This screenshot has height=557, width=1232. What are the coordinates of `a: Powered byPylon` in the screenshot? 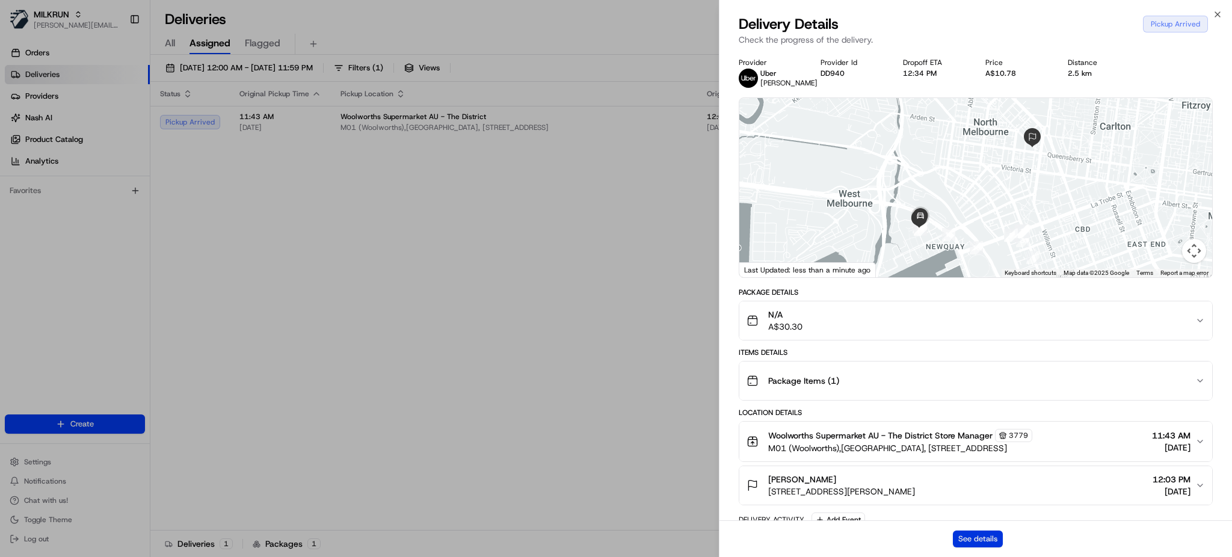 It's located at (115, 208).